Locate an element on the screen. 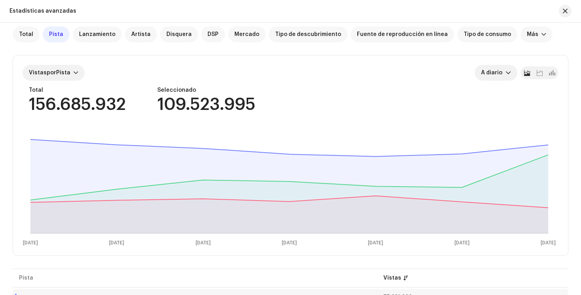  div: Seleccionado is located at coordinates (206, 90).